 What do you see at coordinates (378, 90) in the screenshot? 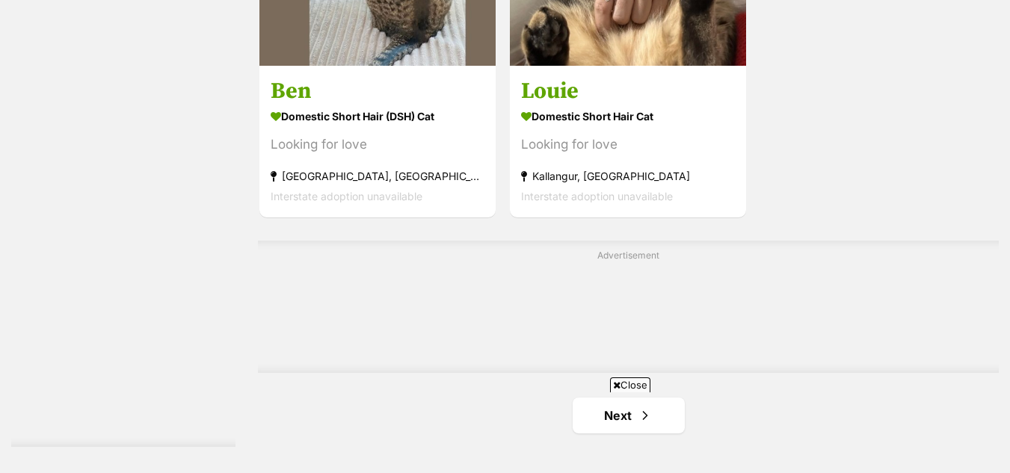
I see `h3: Ben` at bounding box center [378, 90].